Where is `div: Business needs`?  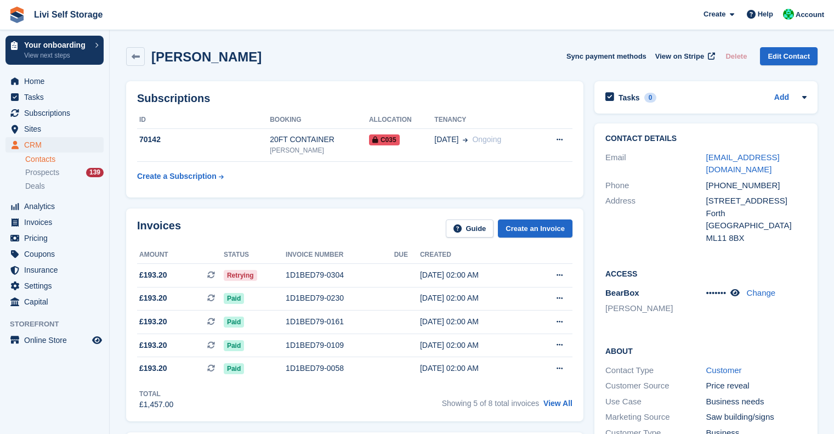 div: Business needs is located at coordinates (757, 401).